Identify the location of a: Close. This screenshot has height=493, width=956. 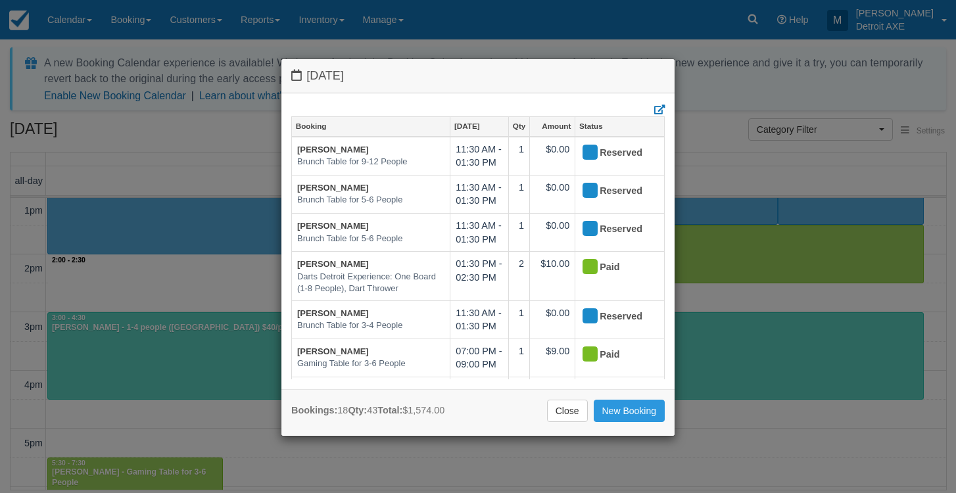
(567, 411).